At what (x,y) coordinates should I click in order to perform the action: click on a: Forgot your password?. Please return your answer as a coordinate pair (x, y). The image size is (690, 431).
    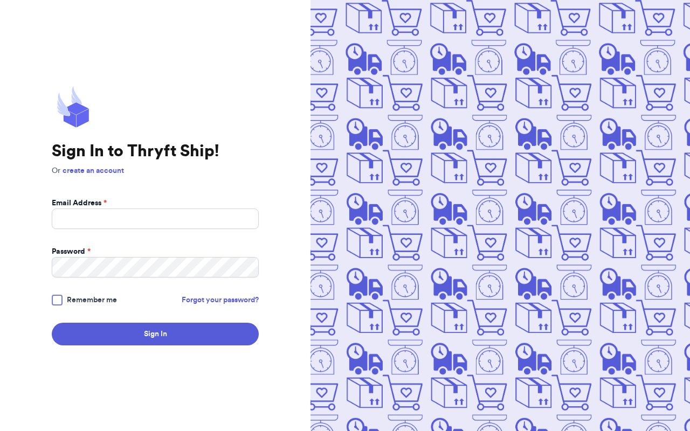
    Looking at the image, I should click on (220, 300).